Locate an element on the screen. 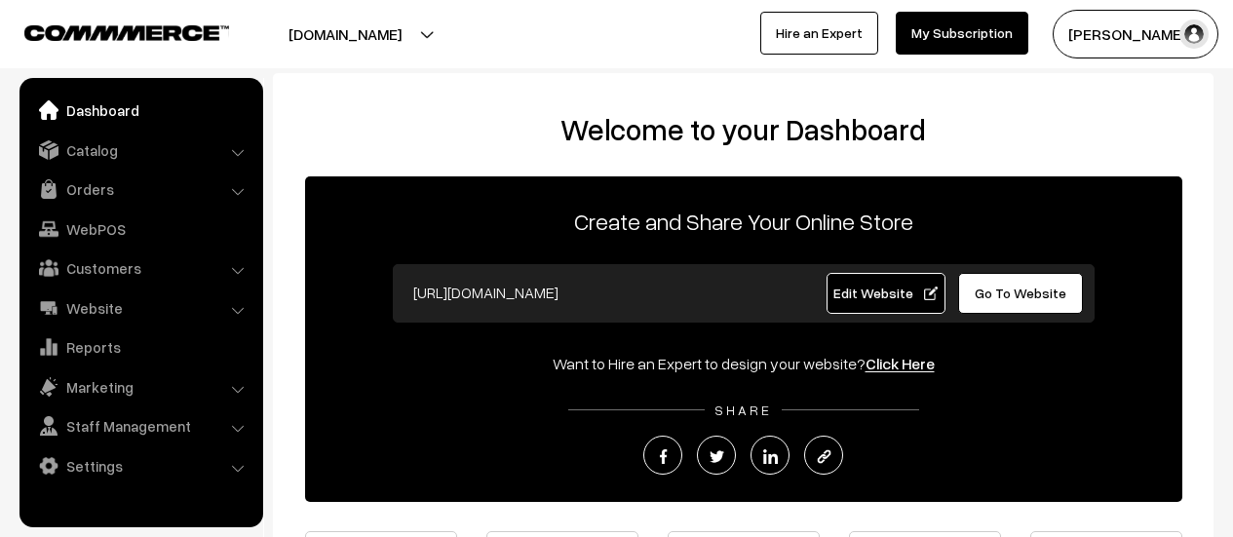 This screenshot has height=537, width=1233. a: Catalog is located at coordinates (140, 150).